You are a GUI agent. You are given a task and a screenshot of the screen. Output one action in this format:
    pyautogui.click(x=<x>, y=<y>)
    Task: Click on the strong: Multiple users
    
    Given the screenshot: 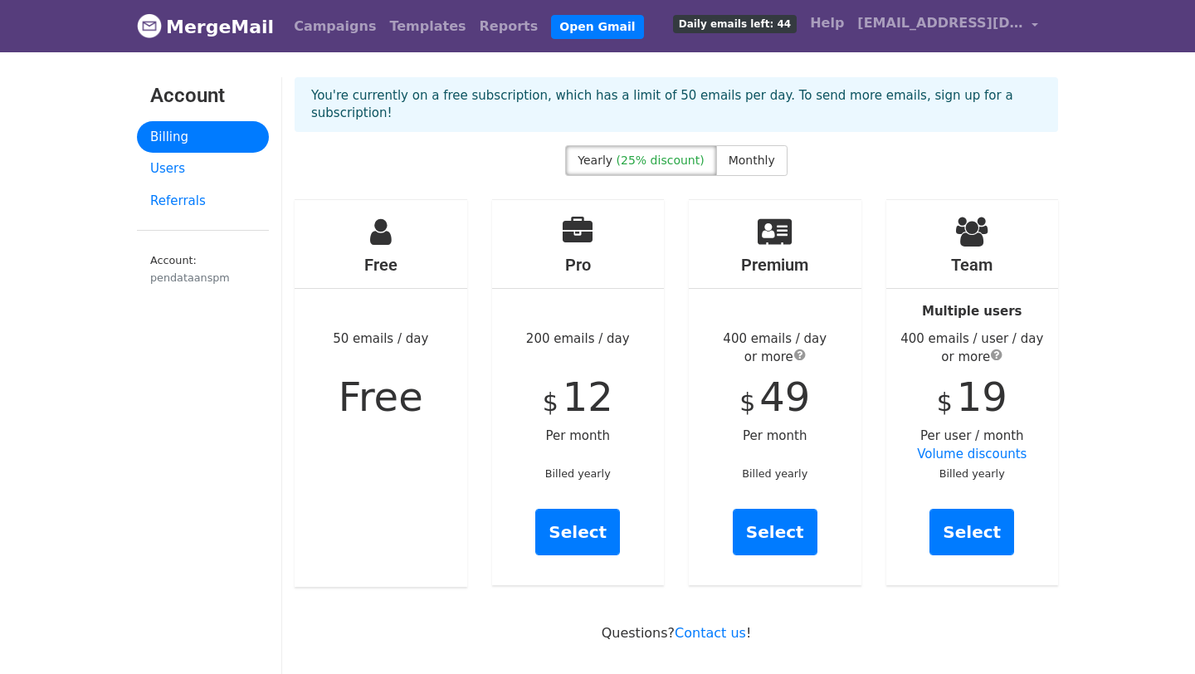 What is the action you would take?
    pyautogui.click(x=972, y=311)
    